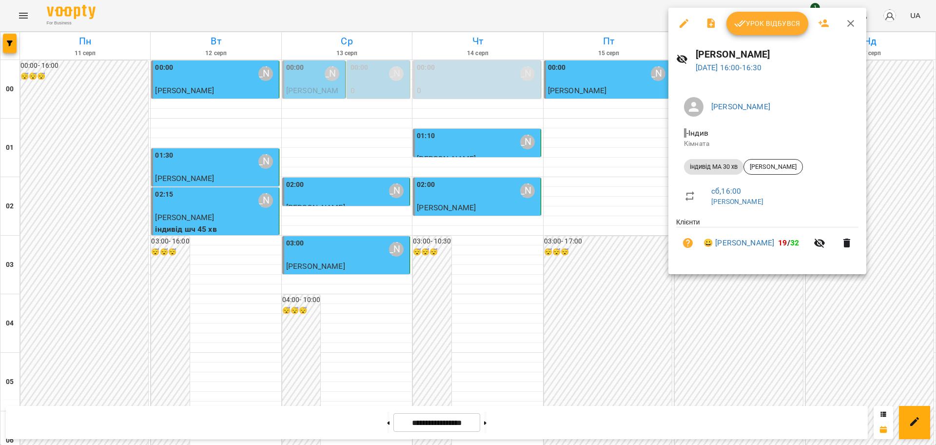  Describe the element at coordinates (688, 243) in the screenshot. I see `button: Візит ще не сплачено. Додати оплату?` at that location.